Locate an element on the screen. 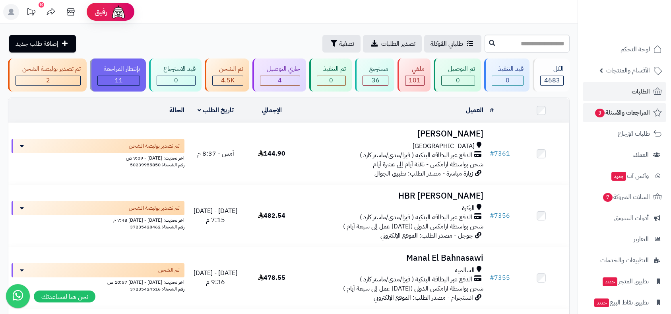 The width and height of the screenshot is (671, 314). a: المراجعات والأسئلة3 is located at coordinates (625, 113).